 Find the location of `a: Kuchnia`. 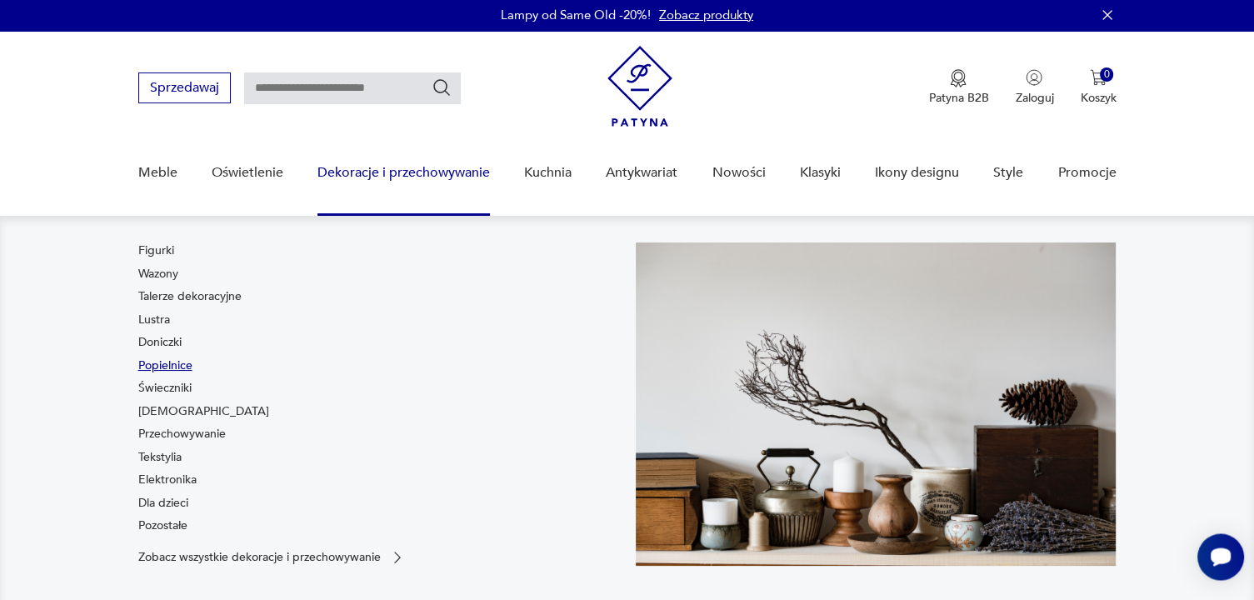

a: Kuchnia is located at coordinates (548, 173).